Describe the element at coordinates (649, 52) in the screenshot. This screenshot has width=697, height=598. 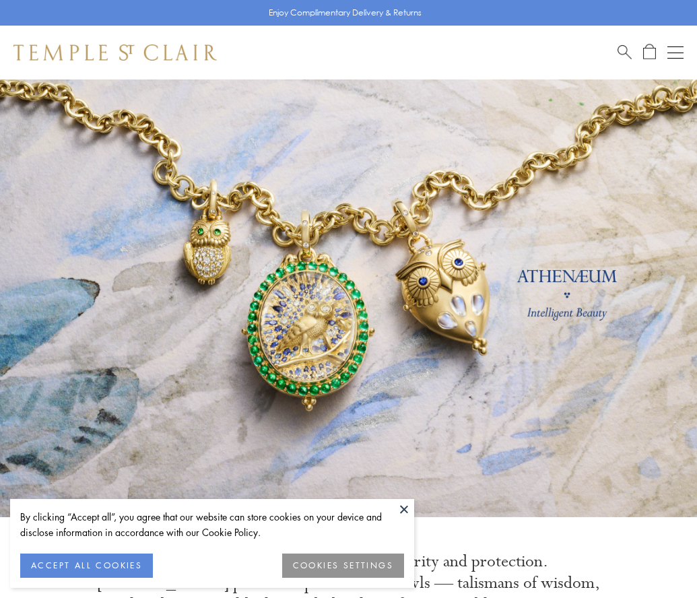
I see `a: Open Shopping Bag` at that location.